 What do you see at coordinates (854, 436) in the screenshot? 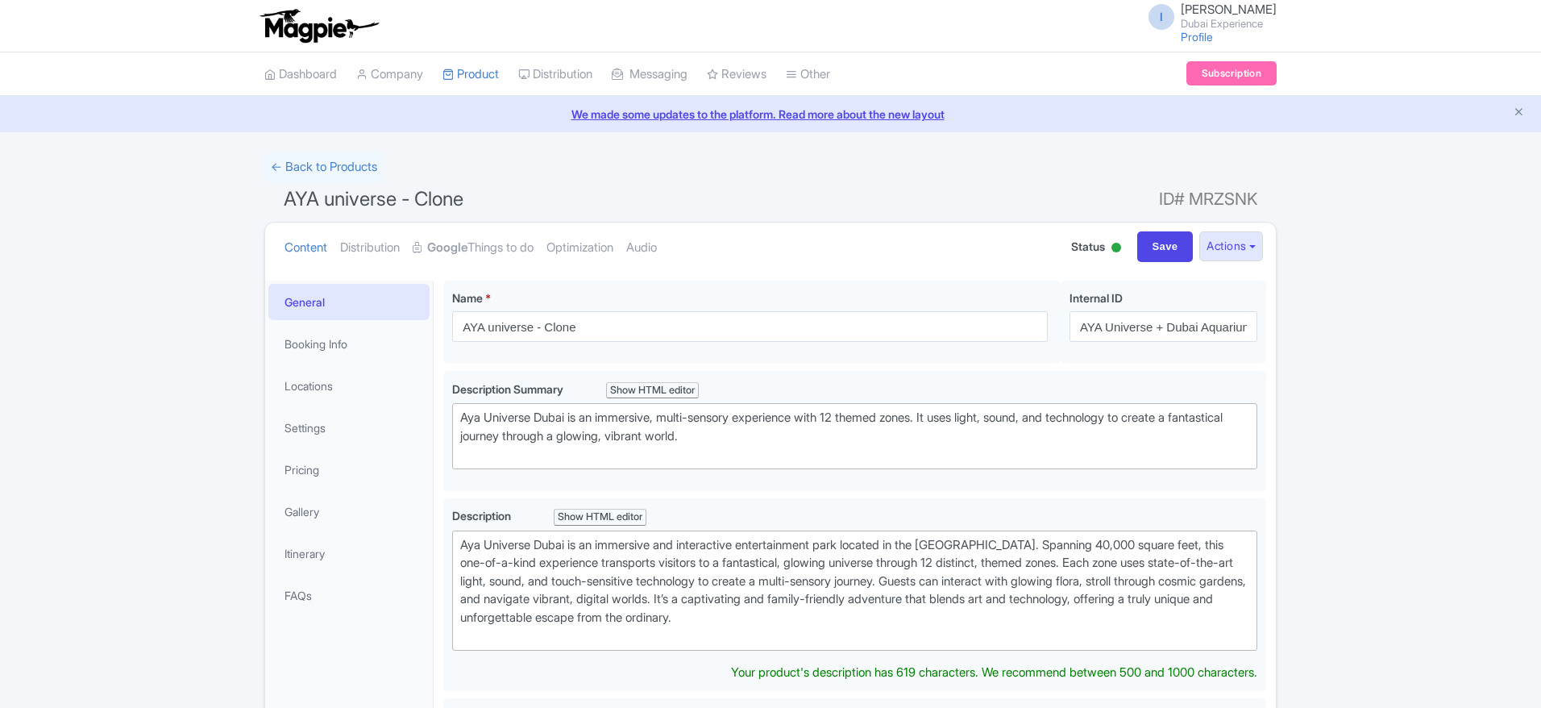
I see `div: Aya Universe Dubai is an immersive, multi-sensory experience with 12 themed zones. It uses light,...` at bounding box center [854, 436].